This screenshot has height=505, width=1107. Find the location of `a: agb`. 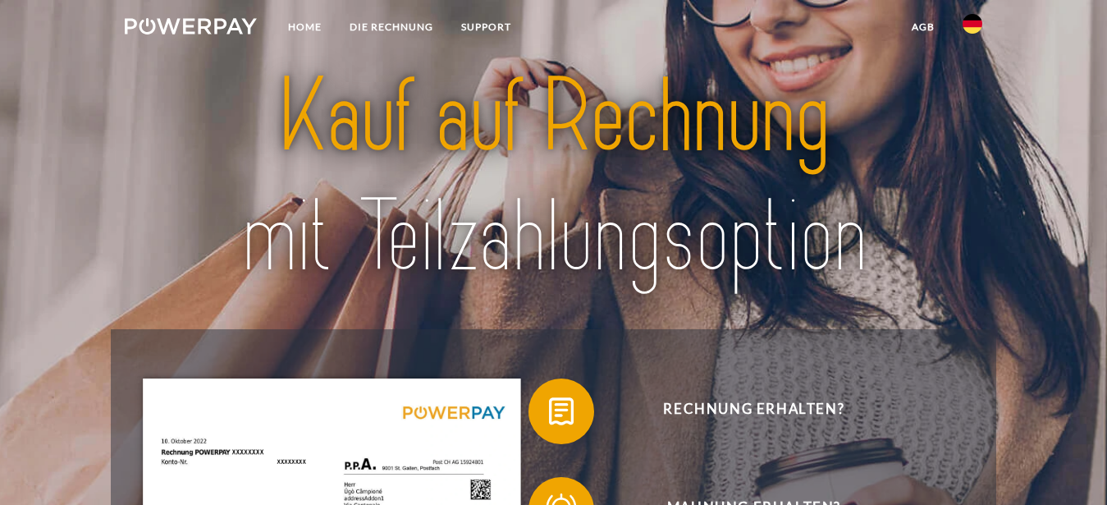

a: agb is located at coordinates (923, 27).